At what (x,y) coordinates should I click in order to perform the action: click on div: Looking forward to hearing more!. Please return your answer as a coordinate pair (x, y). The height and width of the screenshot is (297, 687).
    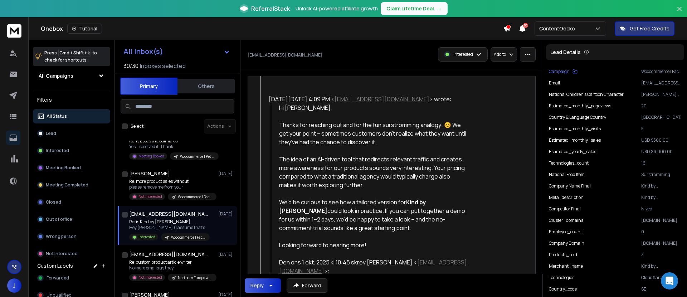
    Looking at the image, I should click on (373, 245).